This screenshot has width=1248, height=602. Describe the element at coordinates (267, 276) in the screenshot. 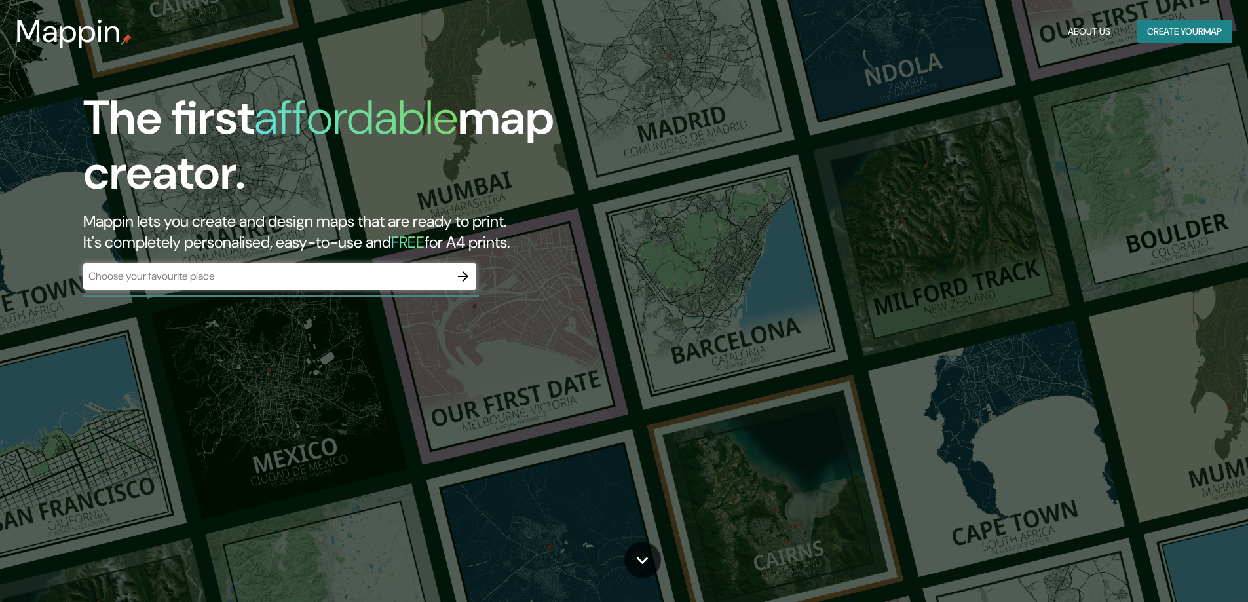

I see `input: Choose your favourite place` at that location.